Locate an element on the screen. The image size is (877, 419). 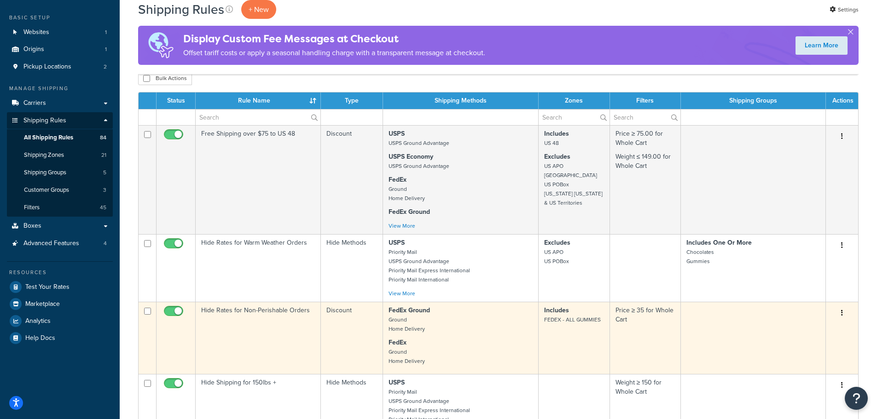
img: duties-banner-06bc72dcb5fe05cb3f9472aba00be2ae8eb53ab6f0d8bb03d382ba314ac3c341.png is located at coordinates (161, 45).